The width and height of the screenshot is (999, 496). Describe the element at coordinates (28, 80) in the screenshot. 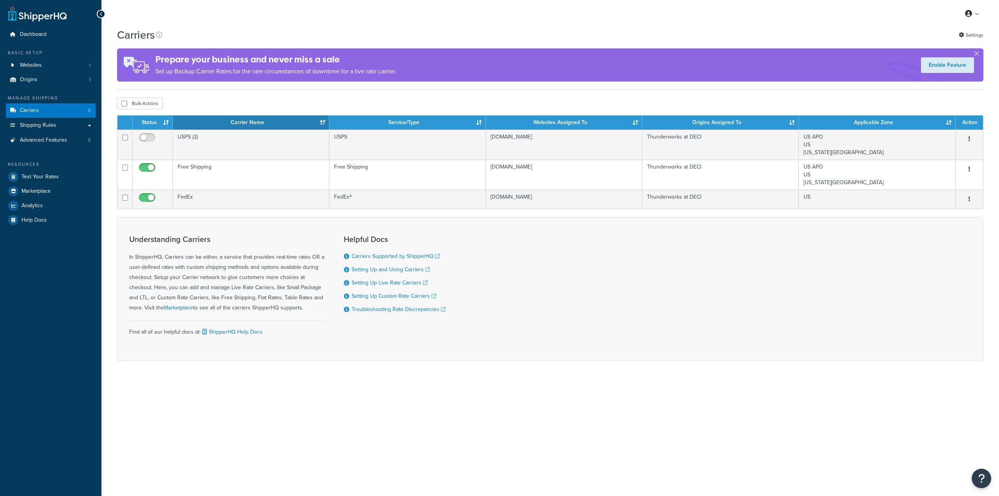

I see `span: Origins` at that location.